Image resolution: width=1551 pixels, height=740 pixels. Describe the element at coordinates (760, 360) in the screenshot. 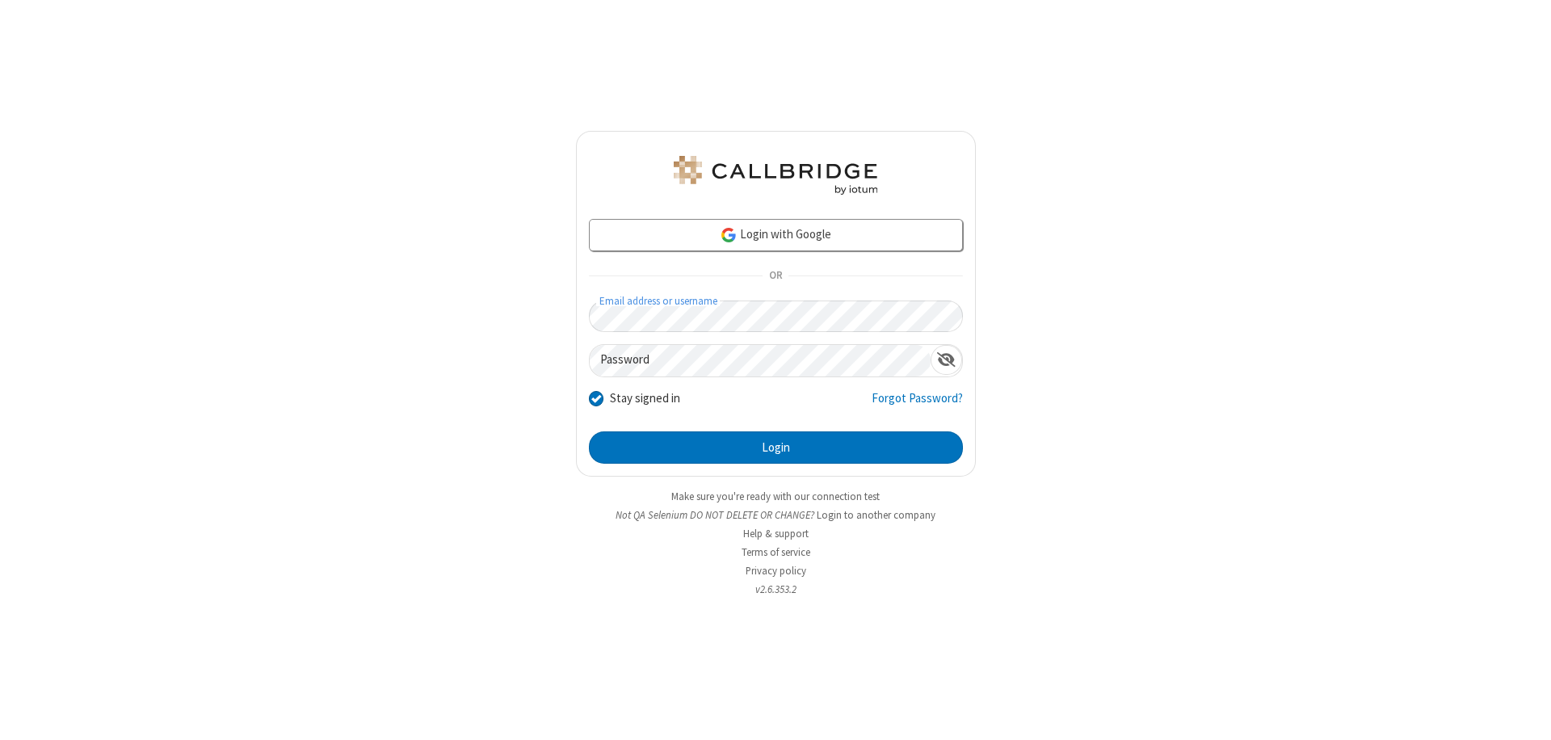

I see `input: Password` at that location.